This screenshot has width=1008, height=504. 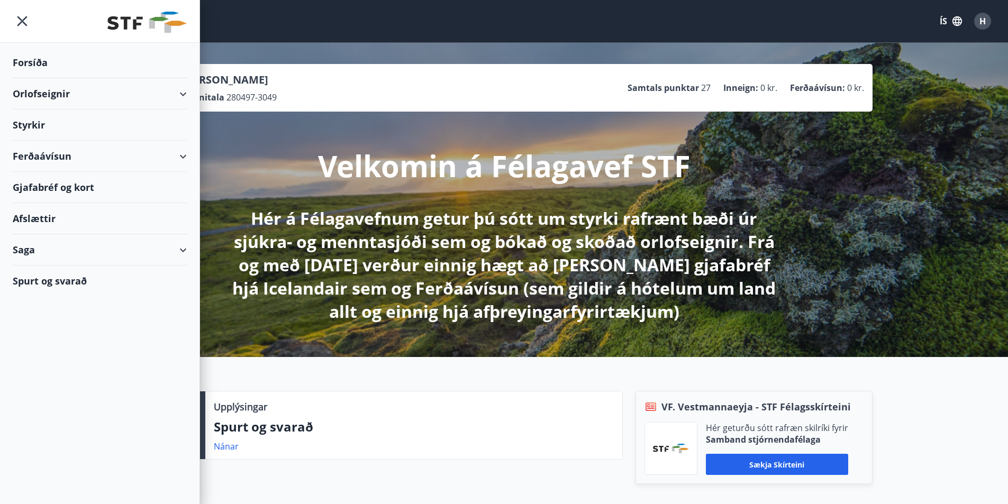 What do you see at coordinates (951, 21) in the screenshot?
I see `button: ÍS` at bounding box center [951, 21].